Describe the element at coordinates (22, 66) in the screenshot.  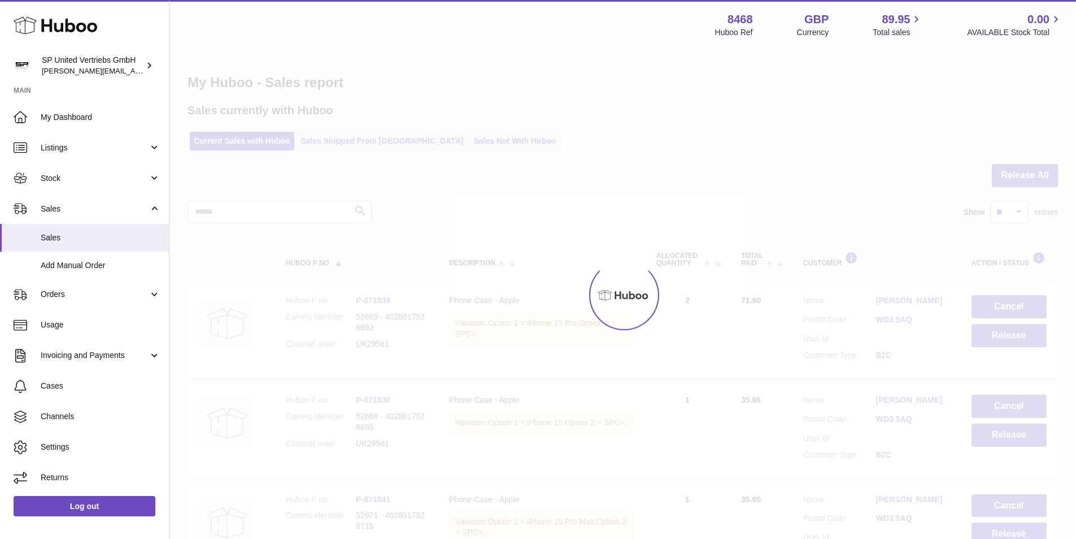
I see `img: tim@sp-united.com` at that location.